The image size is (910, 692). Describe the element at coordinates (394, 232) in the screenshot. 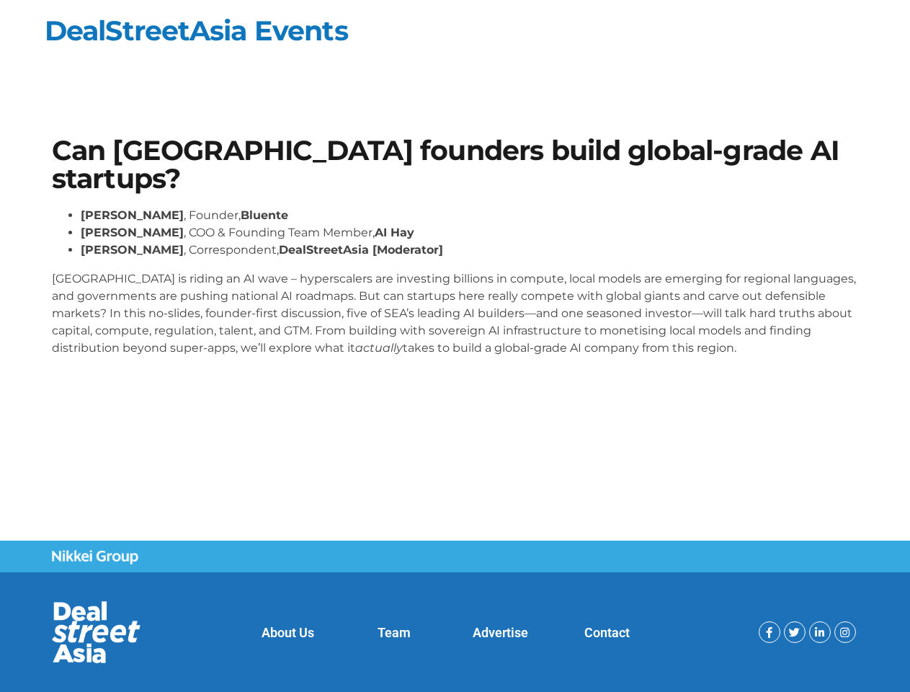

I see `strong: AI Hay` at that location.